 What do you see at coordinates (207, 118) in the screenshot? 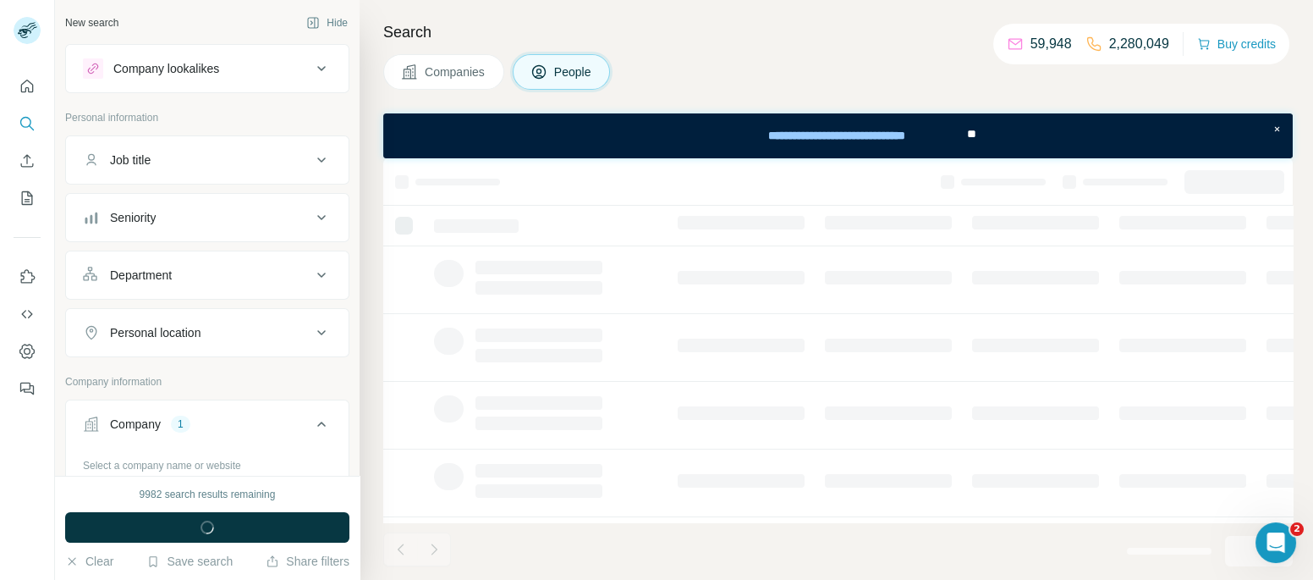
I see `p: Personal information` at bounding box center [207, 118].